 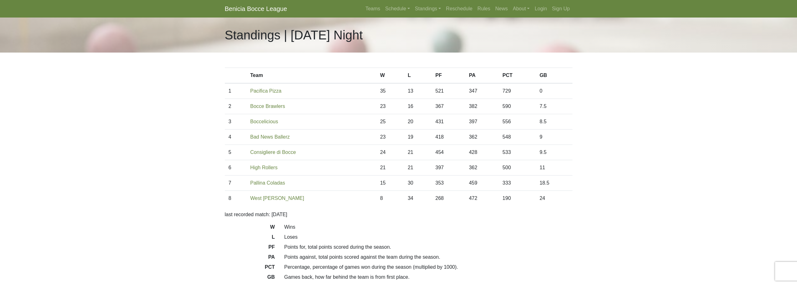 I want to click on td: 25, so click(x=390, y=122).